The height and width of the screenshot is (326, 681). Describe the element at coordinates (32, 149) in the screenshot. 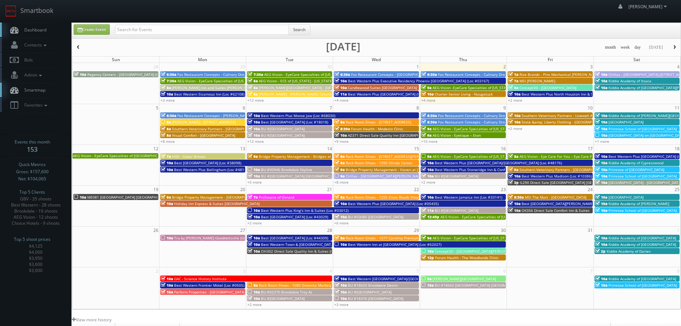

I see `strong: 153` at that location.